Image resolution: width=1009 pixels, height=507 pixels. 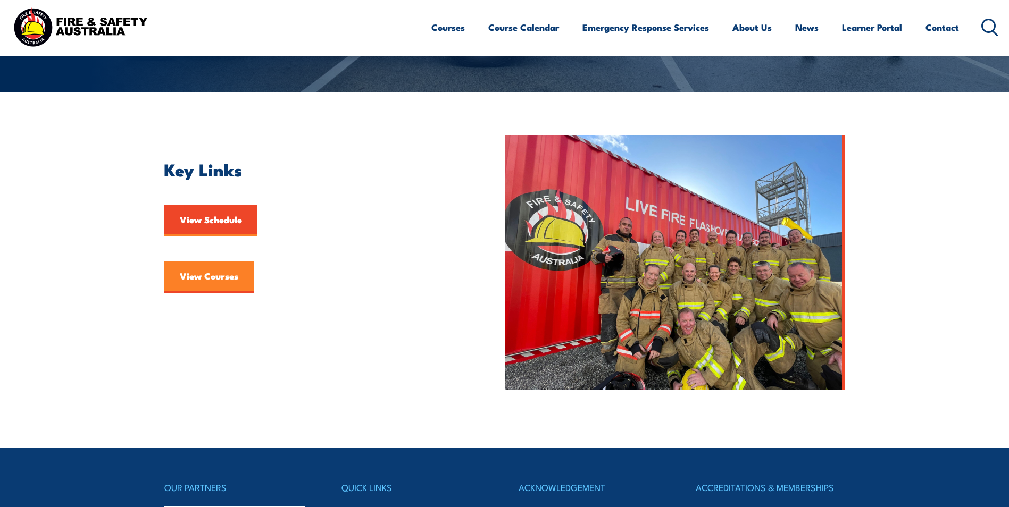 I want to click on img: FSA People – Team photo aug 2023, so click(x=675, y=263).